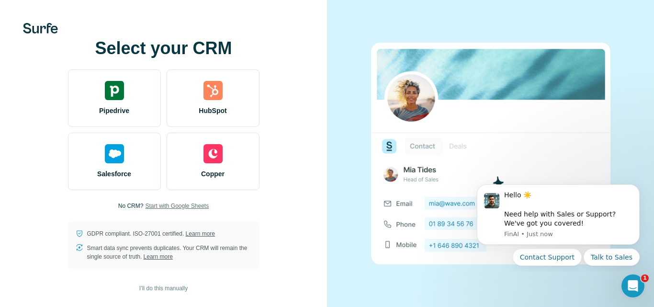 The height and width of the screenshot is (307, 654). I want to click on div: Message content, so click(106, 34).